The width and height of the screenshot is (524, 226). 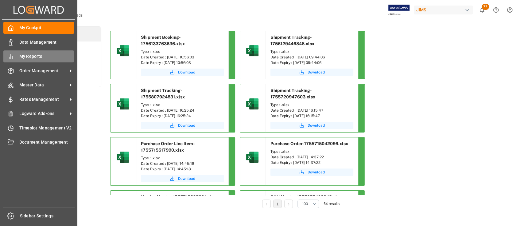 I want to click on a: Document Management, so click(x=39, y=142).